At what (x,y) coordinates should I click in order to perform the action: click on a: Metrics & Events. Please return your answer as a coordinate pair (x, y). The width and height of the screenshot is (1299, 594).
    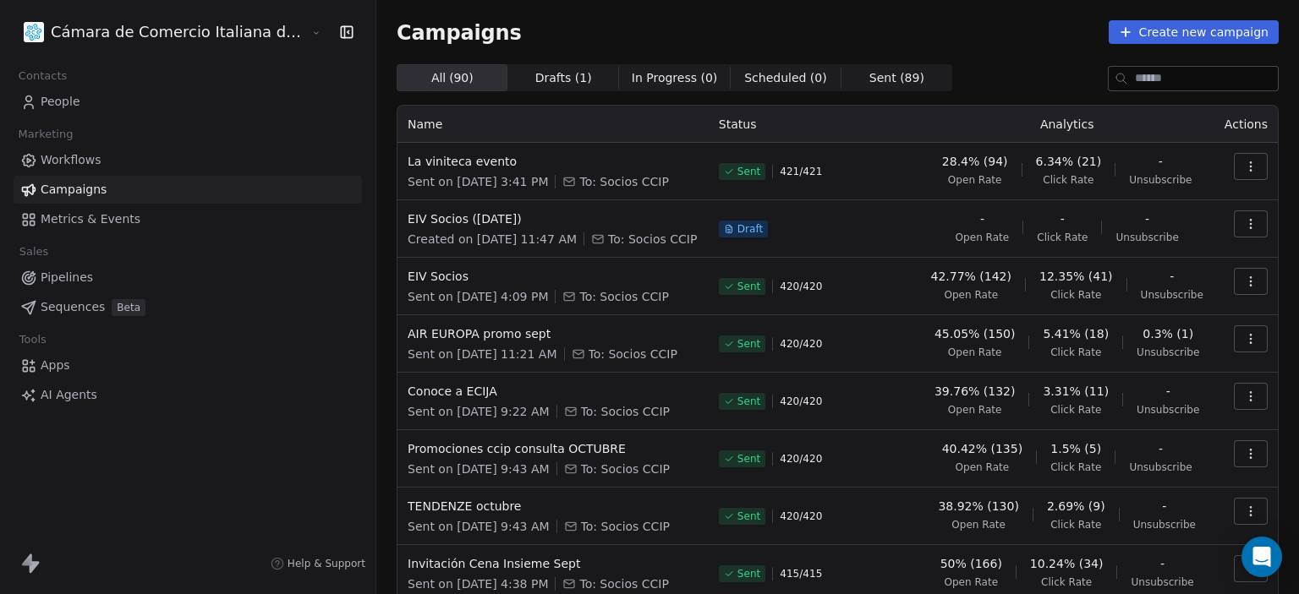
    Looking at the image, I should click on (188, 219).